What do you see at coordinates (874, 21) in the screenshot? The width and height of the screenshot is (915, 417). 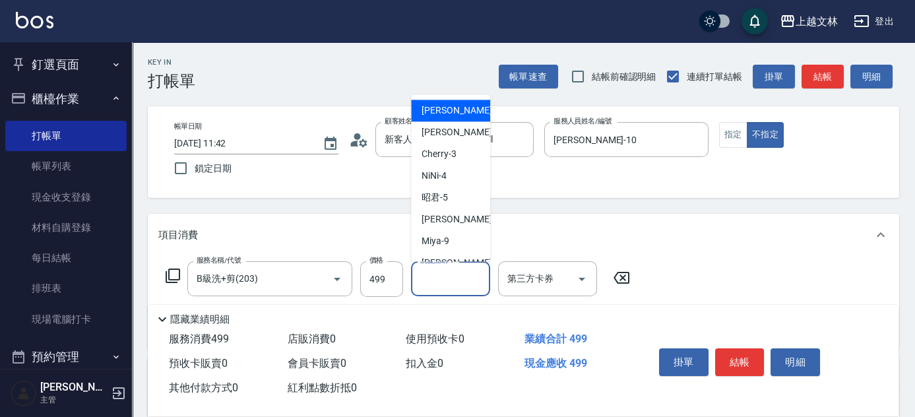 I see `button: 登出` at bounding box center [874, 21].